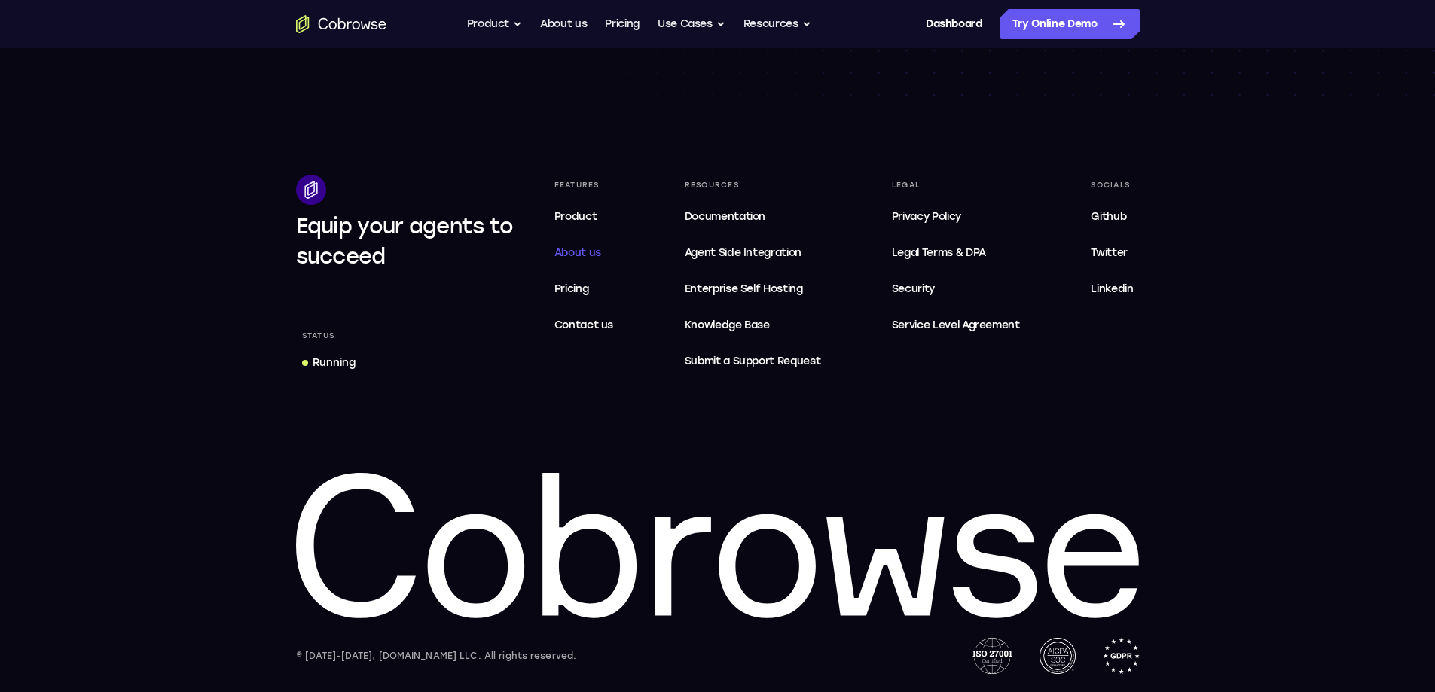 The width and height of the screenshot is (1435, 692). I want to click on span: Knowledge Base, so click(727, 325).